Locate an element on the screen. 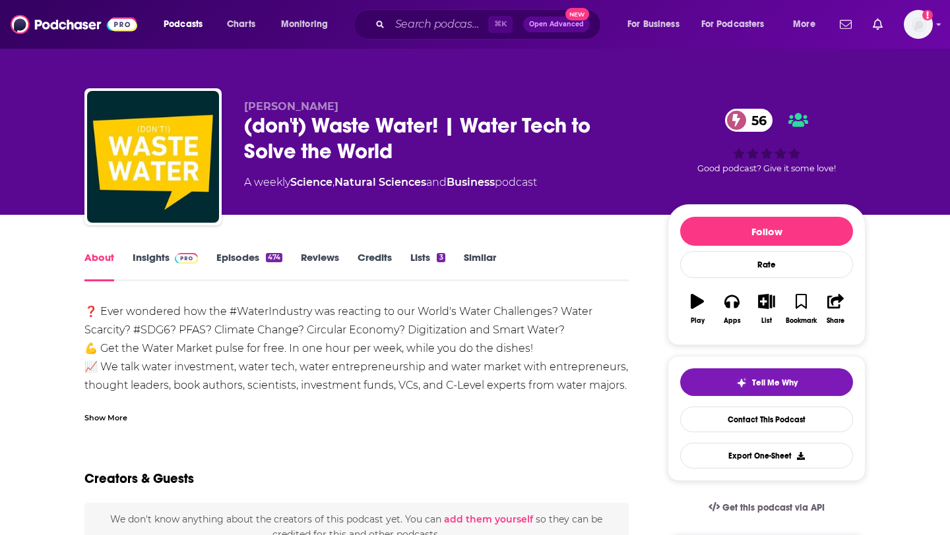 This screenshot has width=950, height=535. div: Search podcasts, credits, & more... is located at coordinates (489, 24).